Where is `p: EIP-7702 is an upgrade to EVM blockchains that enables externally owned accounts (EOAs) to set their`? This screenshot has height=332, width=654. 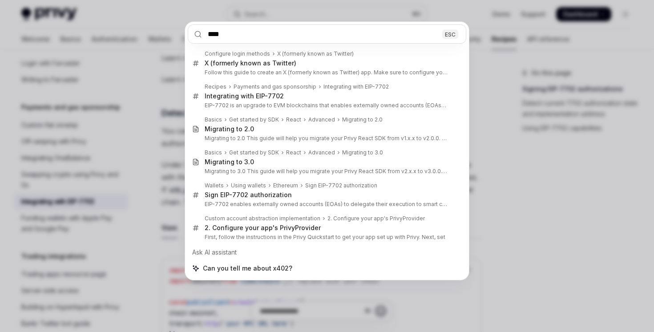
p: EIP-7702 is an upgrade to EVM blockchains that enables externally owned accounts (EOAs) to set their is located at coordinates (326, 105).